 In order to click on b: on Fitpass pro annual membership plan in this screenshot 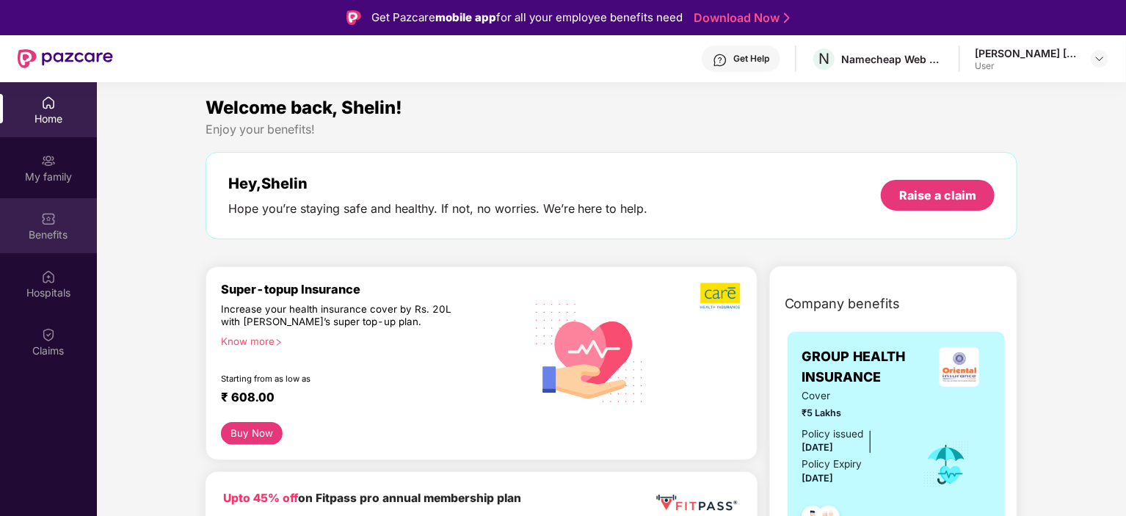, I will do `click(372, 497)`.